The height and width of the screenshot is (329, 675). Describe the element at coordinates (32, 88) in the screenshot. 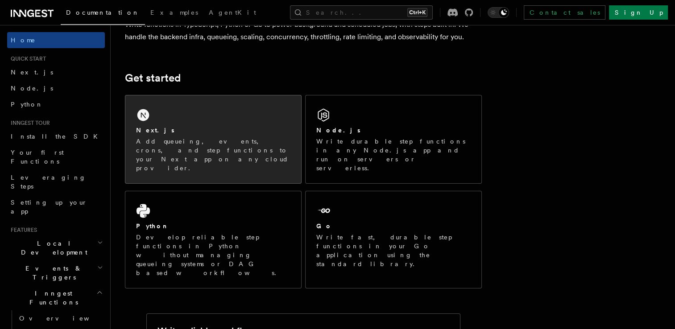

I see `span: Node.js` at that location.